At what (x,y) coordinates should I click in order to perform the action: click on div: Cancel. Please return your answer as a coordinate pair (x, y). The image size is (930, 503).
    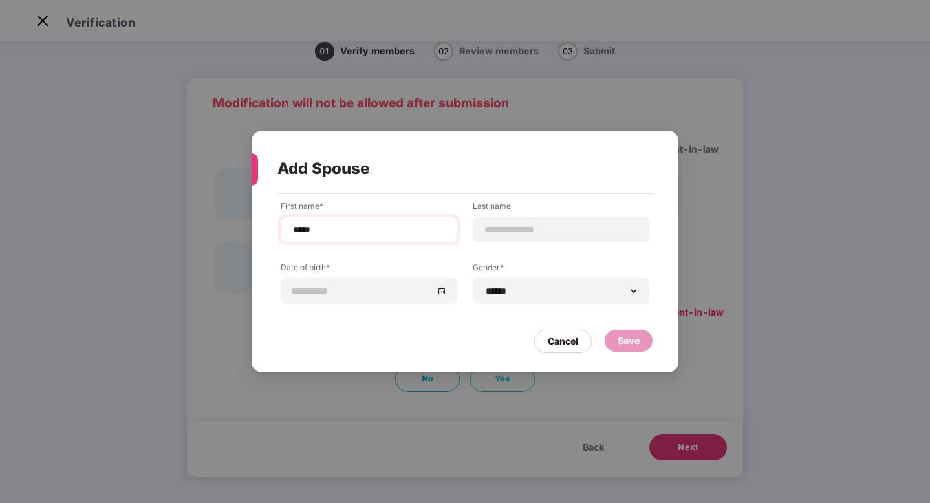
    Looking at the image, I should click on (562, 341).